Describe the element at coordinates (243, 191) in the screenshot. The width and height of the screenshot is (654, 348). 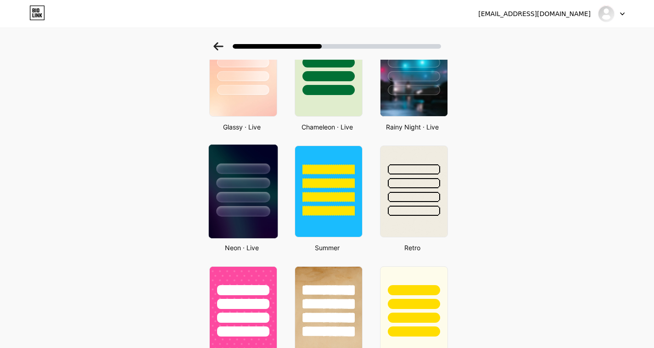
I see `img: neon.jpg` at that location.